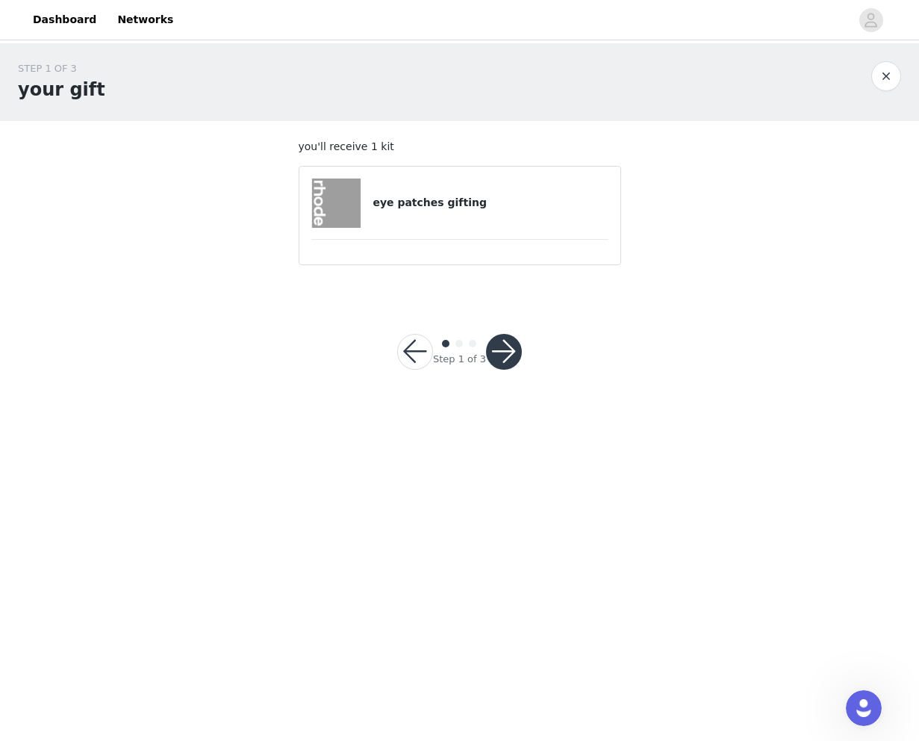 This screenshot has width=919, height=741. I want to click on div: Step 1 of 3, so click(459, 359).